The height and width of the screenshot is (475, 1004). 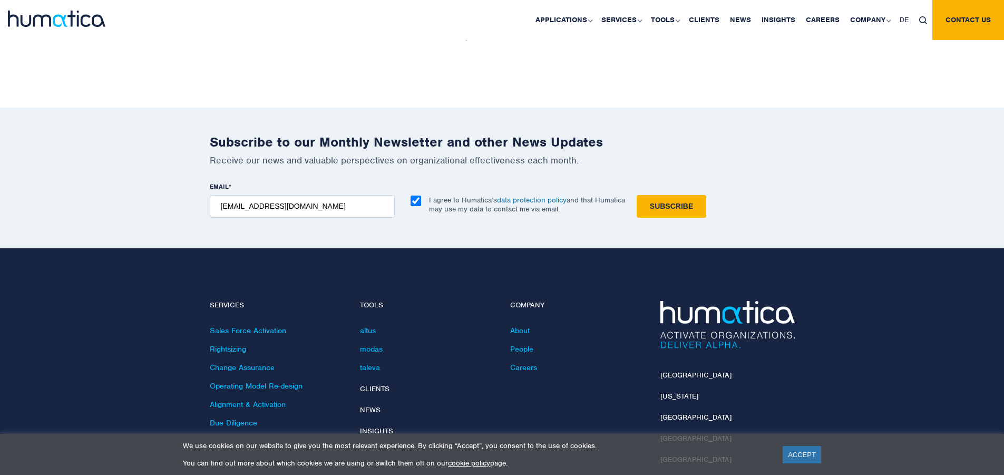 I want to click on p: You can find out more about which cookies we are using or switch them off on our page., so click(x=476, y=463).